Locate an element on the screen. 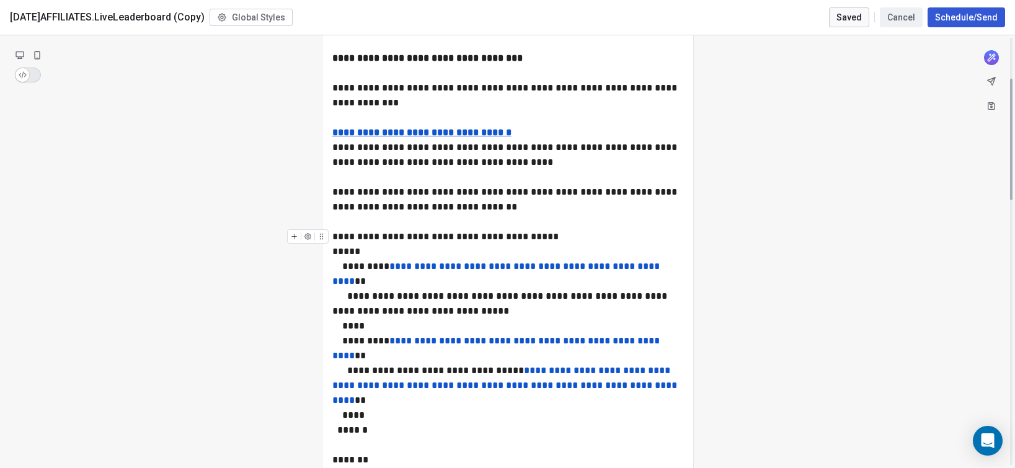 The image size is (1015, 468). div: Open Intercom Messenger is located at coordinates (988, 441).